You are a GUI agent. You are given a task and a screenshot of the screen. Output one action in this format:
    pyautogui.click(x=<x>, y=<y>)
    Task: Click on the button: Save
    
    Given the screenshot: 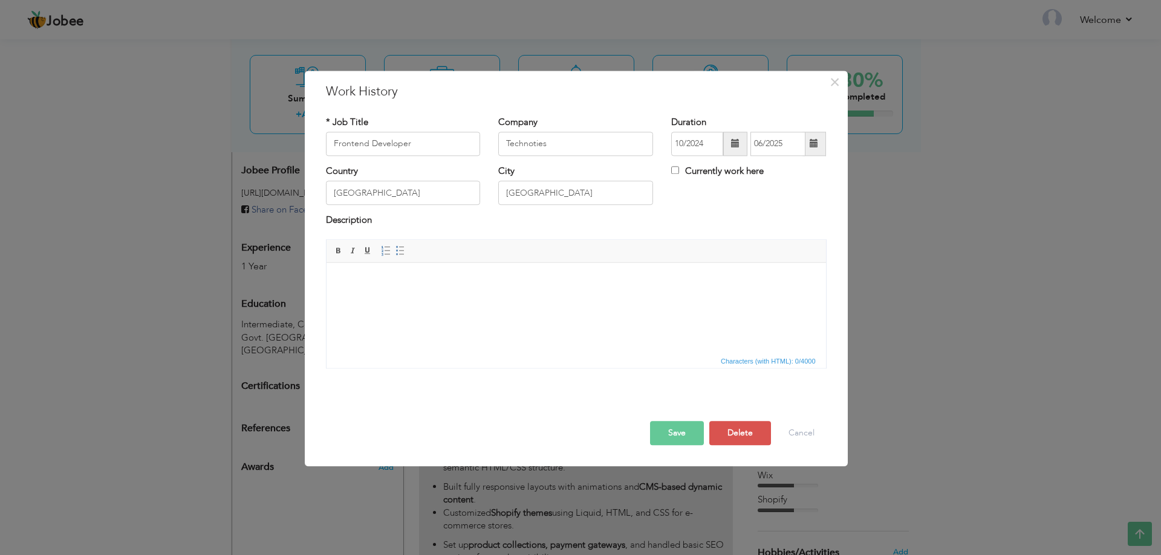 What is the action you would take?
    pyautogui.click(x=676, y=433)
    